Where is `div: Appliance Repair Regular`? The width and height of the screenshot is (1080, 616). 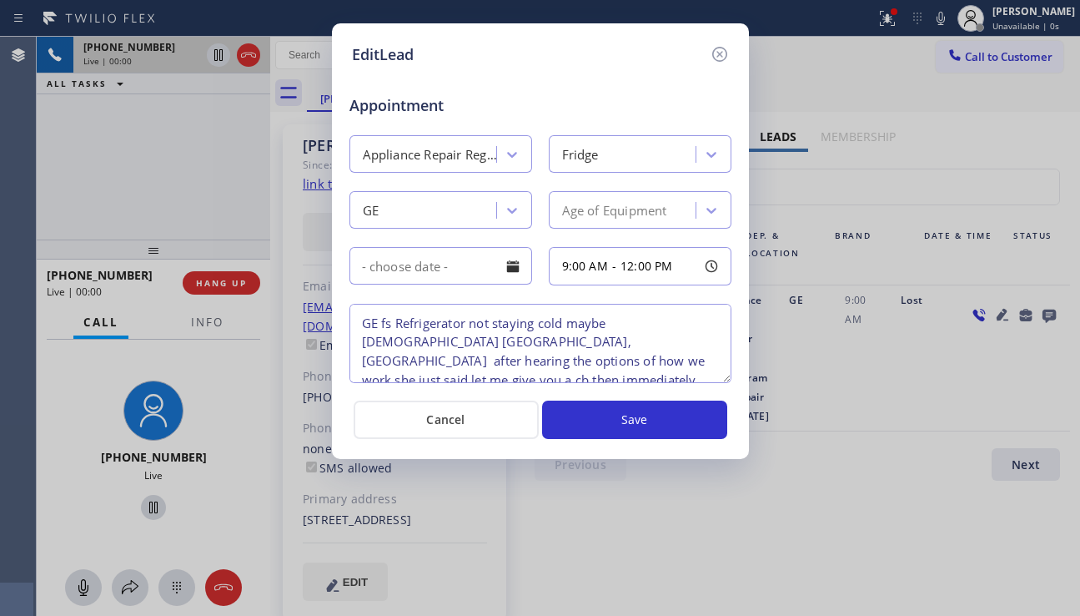 div: Appliance Repair Regular is located at coordinates (430, 154).